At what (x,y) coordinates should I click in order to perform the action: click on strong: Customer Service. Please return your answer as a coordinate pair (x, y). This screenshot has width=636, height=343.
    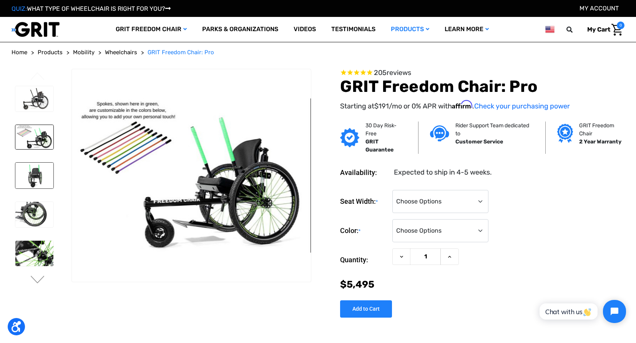
    Looking at the image, I should click on (480, 142).